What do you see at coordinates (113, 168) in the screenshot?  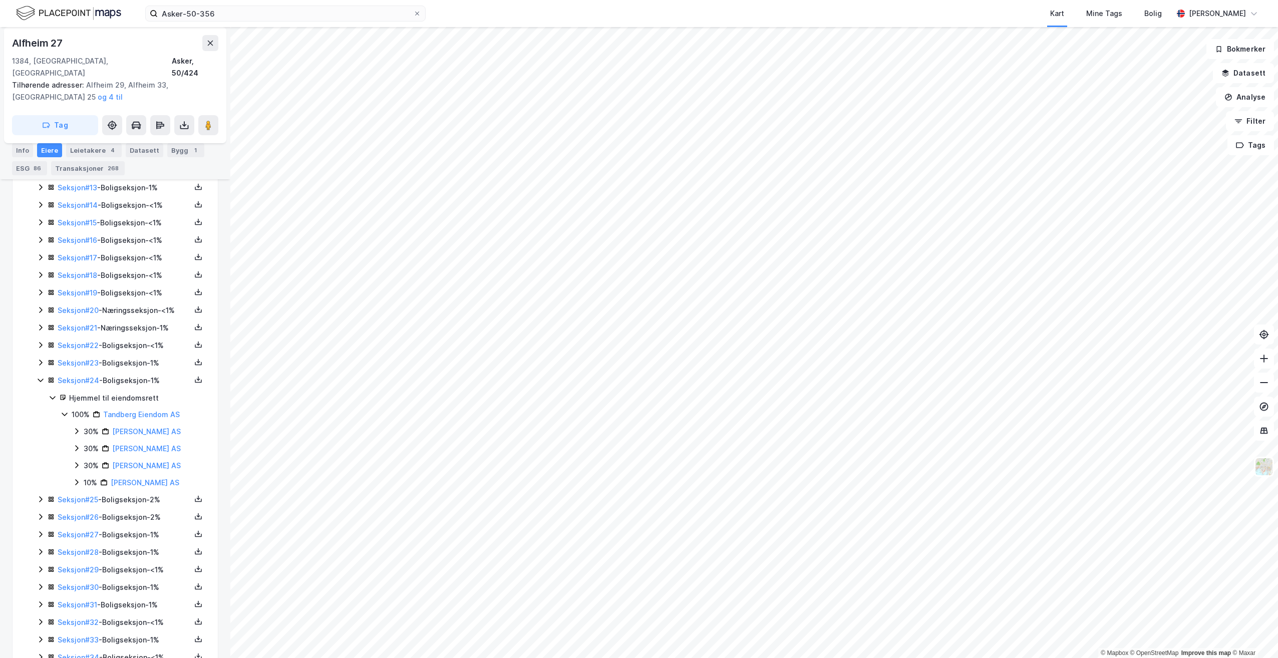 I see `div: 268` at bounding box center [113, 168].